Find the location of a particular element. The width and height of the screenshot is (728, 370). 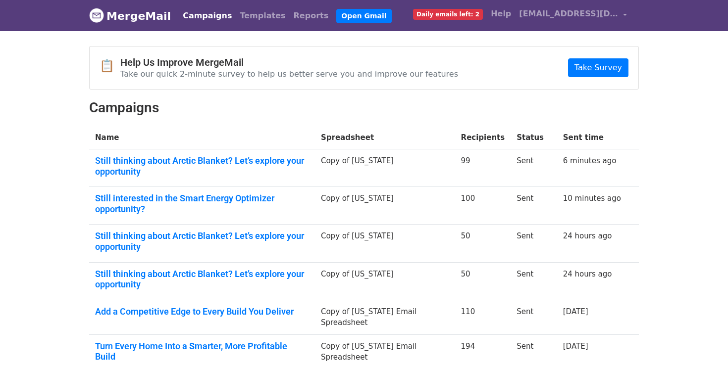

a: Add a Competitive Edge to Every Build You Deliver is located at coordinates (202, 312).